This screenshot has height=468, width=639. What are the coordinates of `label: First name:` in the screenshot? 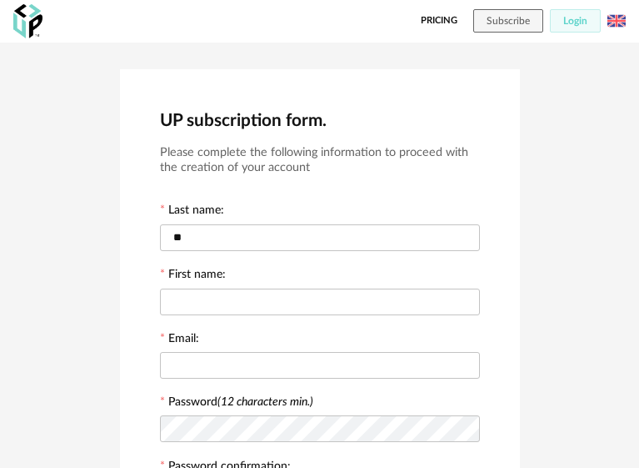 It's located at (193, 276).